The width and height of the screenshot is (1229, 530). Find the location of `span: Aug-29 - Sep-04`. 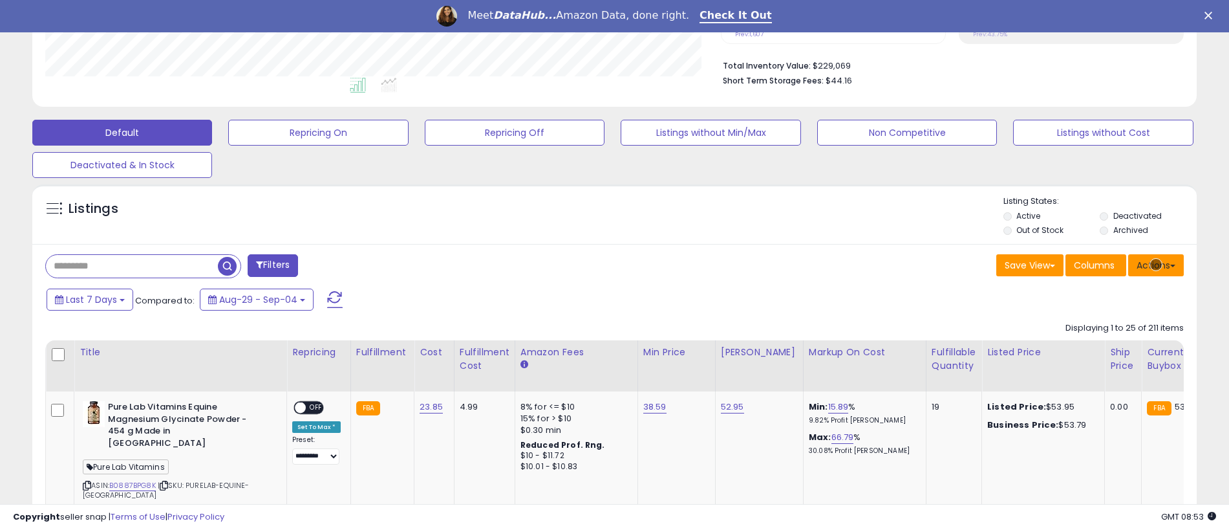

span: Aug-29 - Sep-04 is located at coordinates (258, 299).